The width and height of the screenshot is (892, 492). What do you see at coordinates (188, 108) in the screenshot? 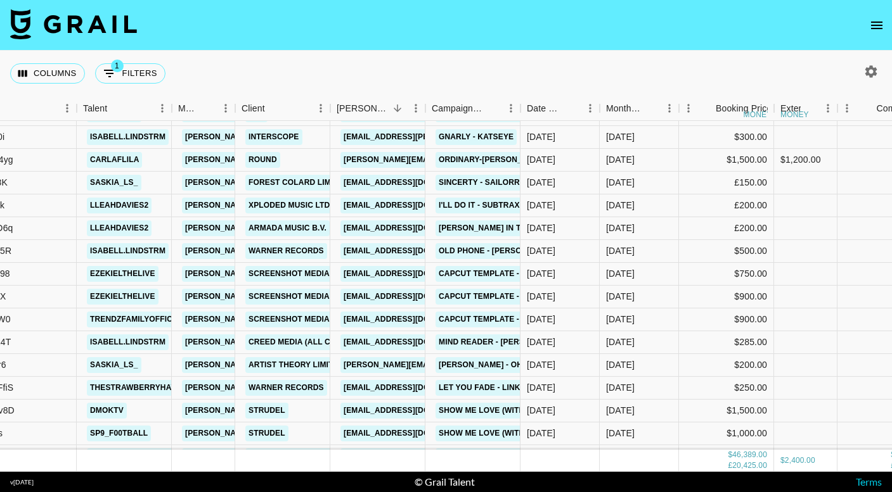
I see `div: Manager` at bounding box center [188, 108].